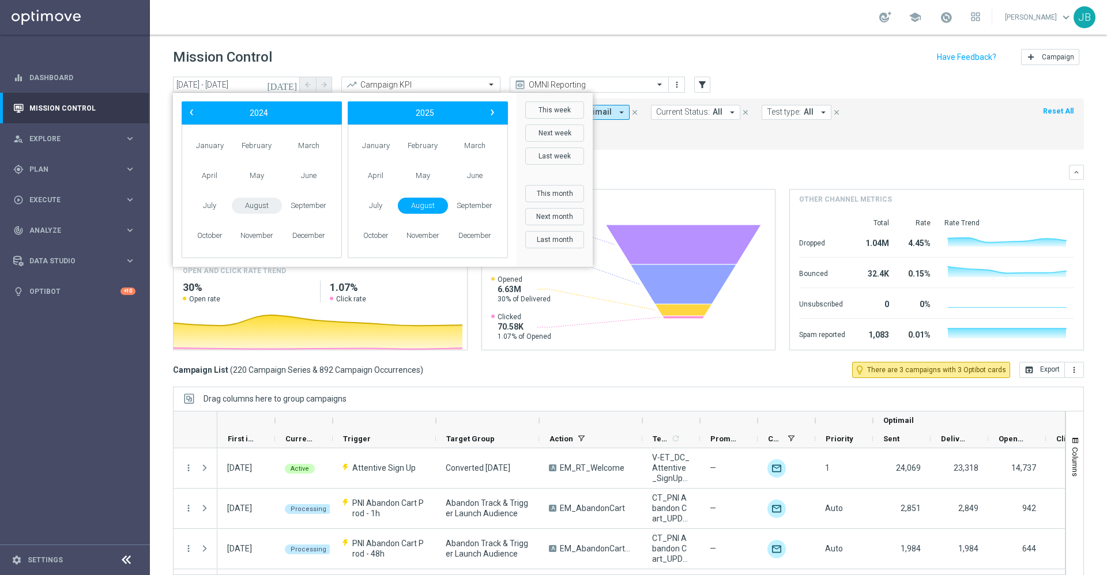 The image size is (1107, 575). I want to click on button: track_changes Analyze keyboard_arrow_right, so click(74, 231).